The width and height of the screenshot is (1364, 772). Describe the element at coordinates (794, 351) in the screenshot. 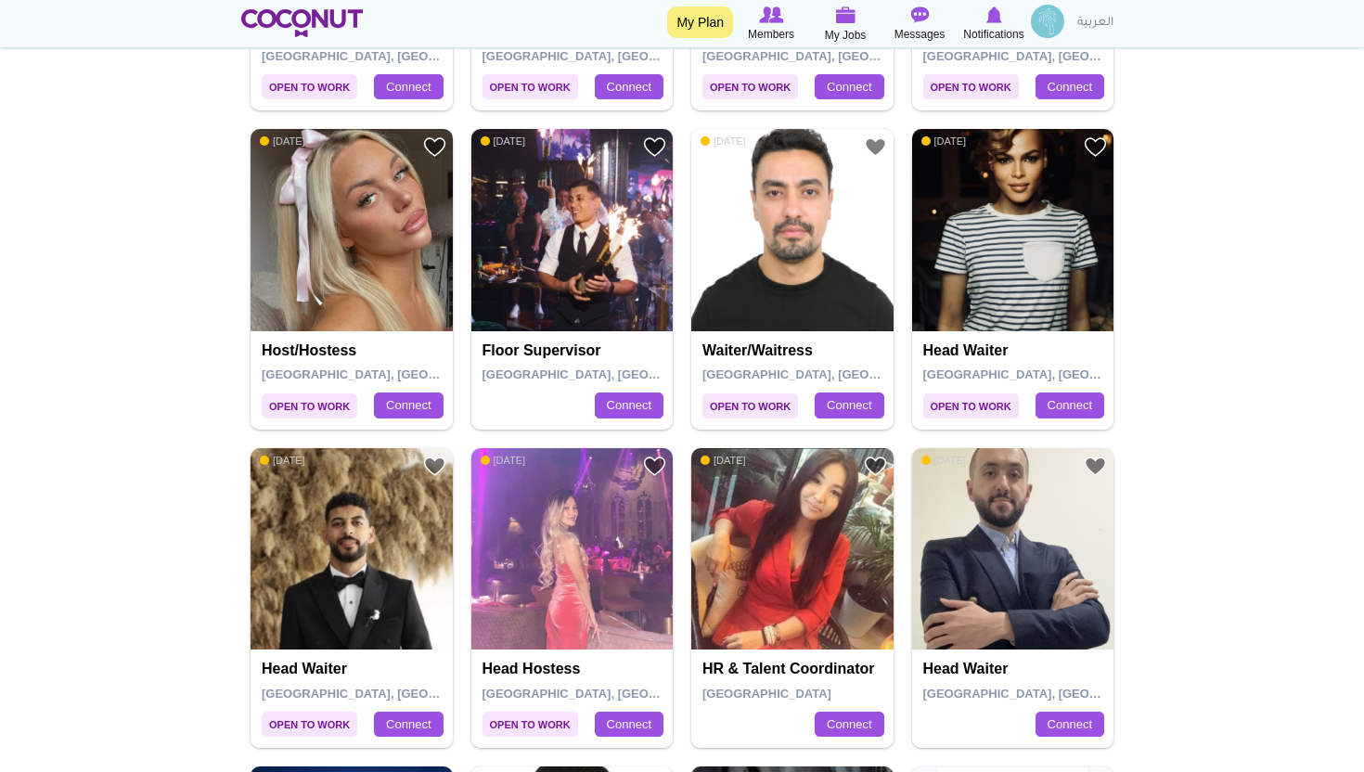

I see `h4: Waiter/Waitress` at that location.